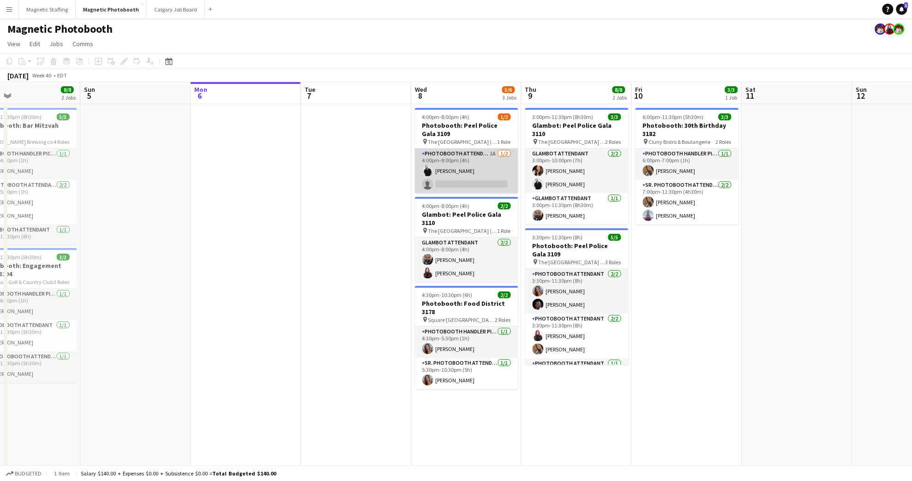 The image size is (912, 481). Describe the element at coordinates (421, 89) in the screenshot. I see `span: Wed` at that location.